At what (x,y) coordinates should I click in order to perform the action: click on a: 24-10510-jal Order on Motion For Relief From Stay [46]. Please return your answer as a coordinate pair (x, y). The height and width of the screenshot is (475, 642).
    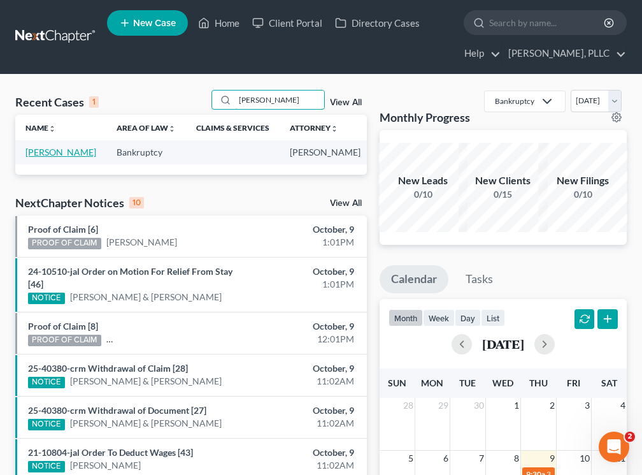
    Looking at the image, I should click on (130, 277).